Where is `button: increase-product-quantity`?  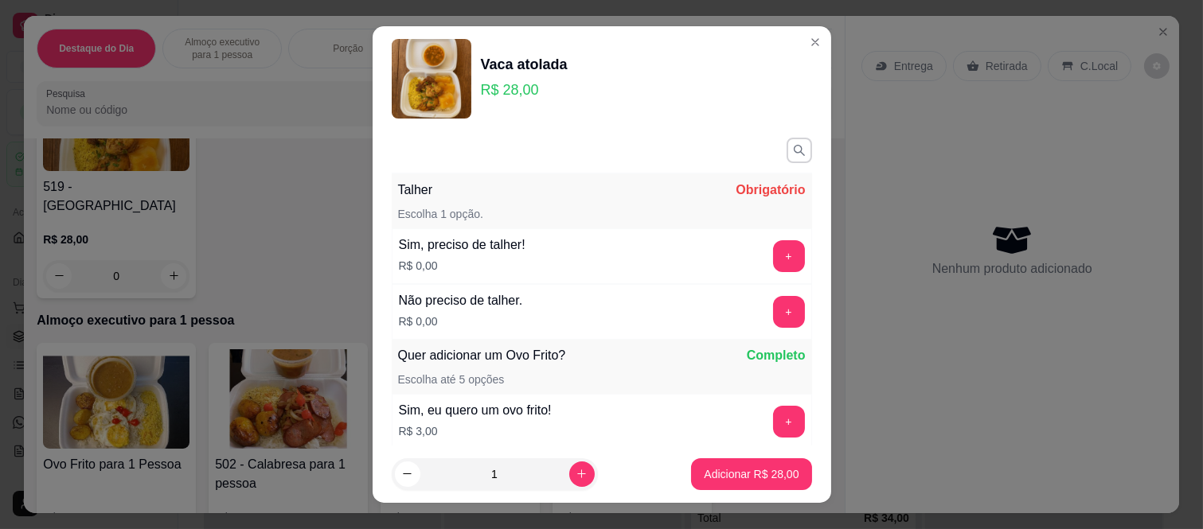 button: increase-product-quantity is located at coordinates (582, 475).